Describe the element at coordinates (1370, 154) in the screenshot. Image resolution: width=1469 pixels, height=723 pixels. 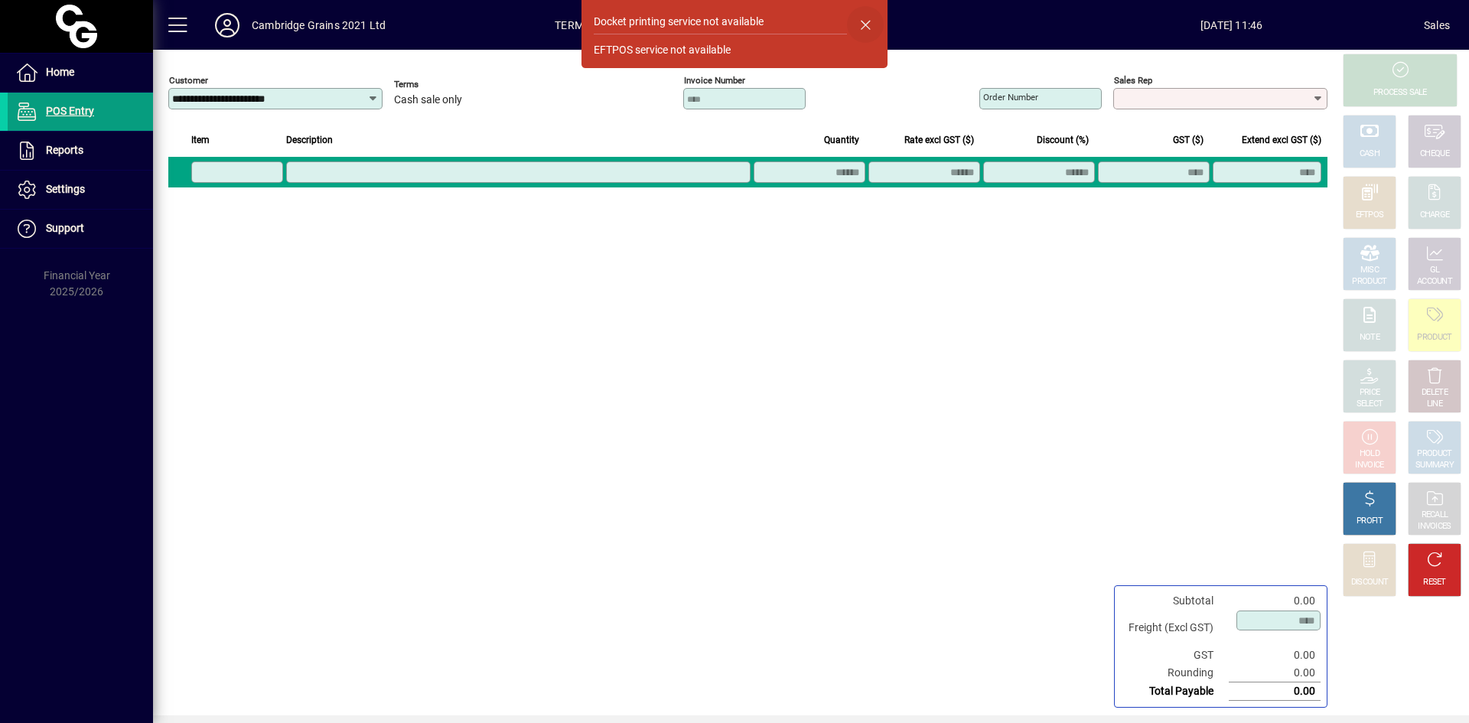
I see `div: CASH` at that location.